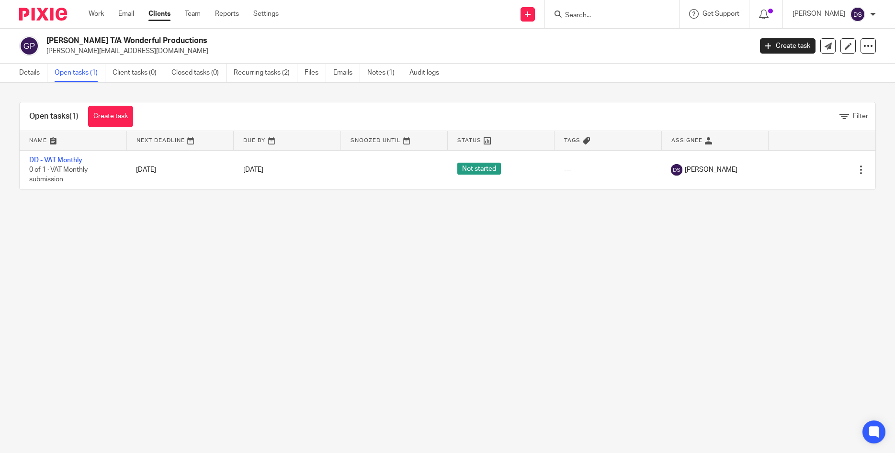  I want to click on span: (1), so click(74, 116).